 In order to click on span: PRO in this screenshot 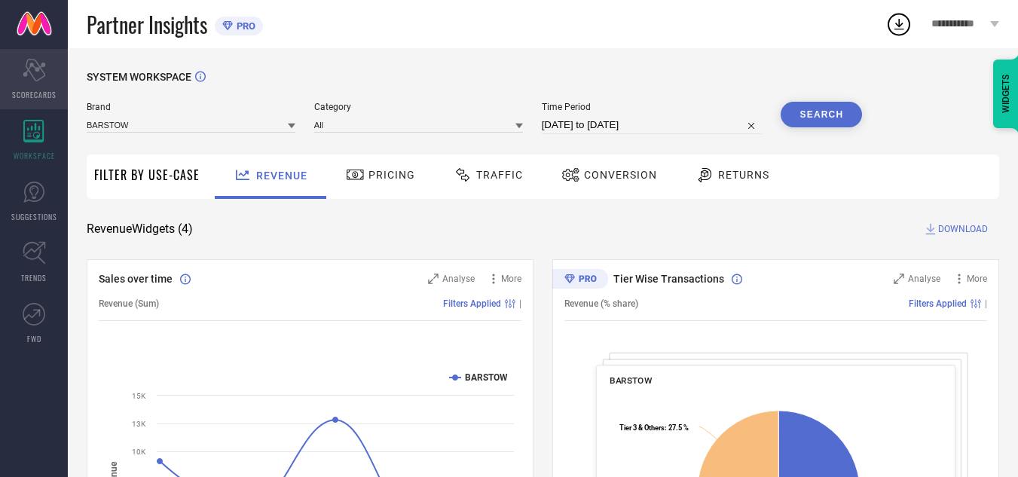, I will do `click(244, 26)`.